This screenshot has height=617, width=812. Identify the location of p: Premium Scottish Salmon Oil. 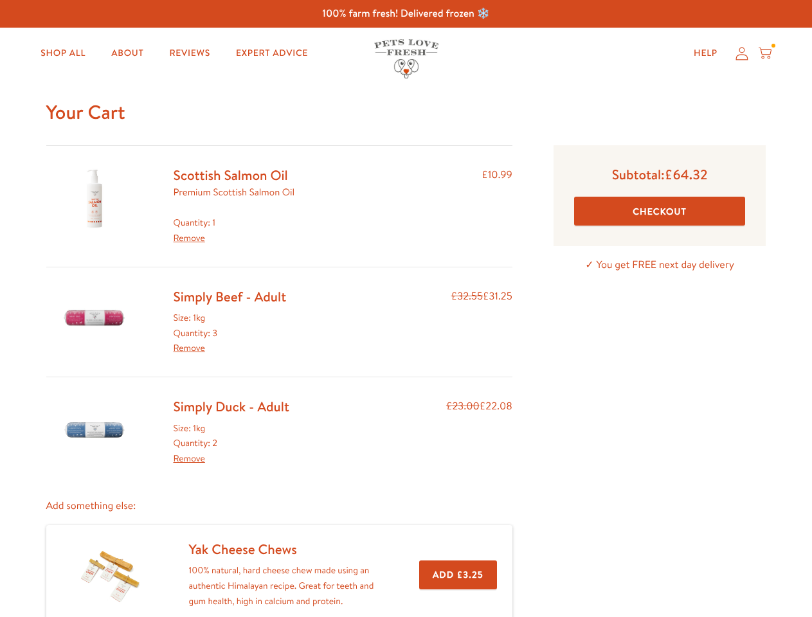
(234, 192).